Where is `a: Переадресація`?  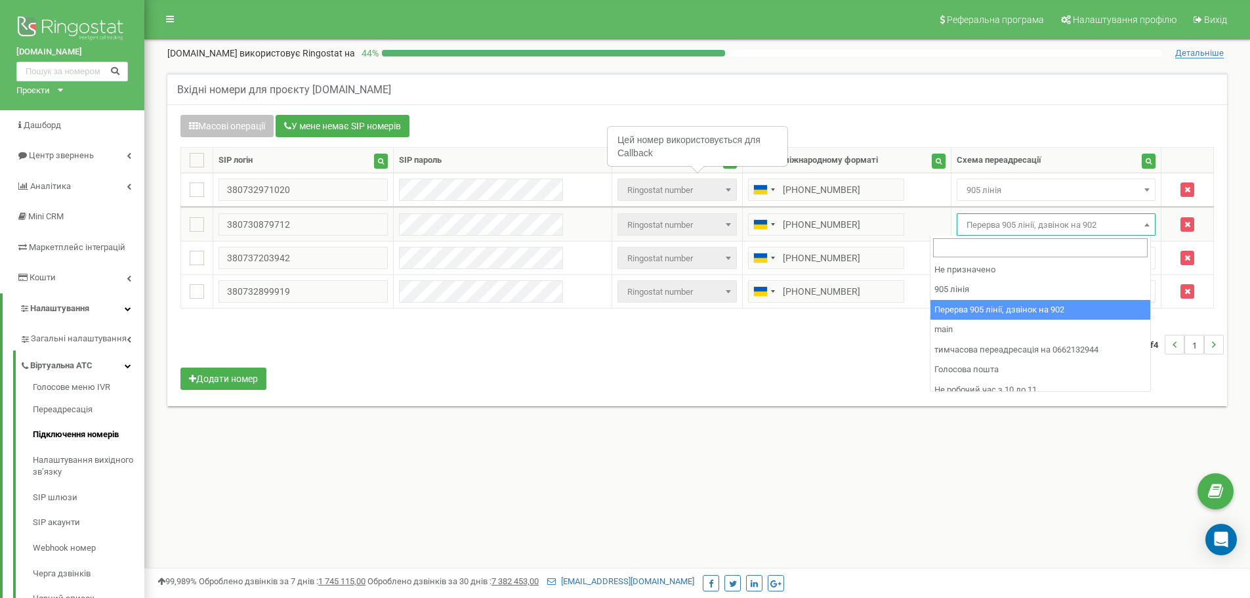
a: Переадресація is located at coordinates (89, 409).